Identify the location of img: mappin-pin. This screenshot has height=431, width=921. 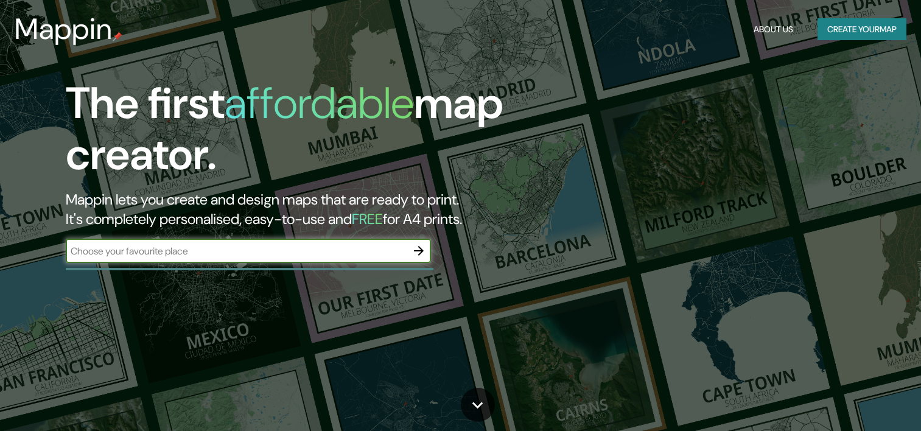
(118, 37).